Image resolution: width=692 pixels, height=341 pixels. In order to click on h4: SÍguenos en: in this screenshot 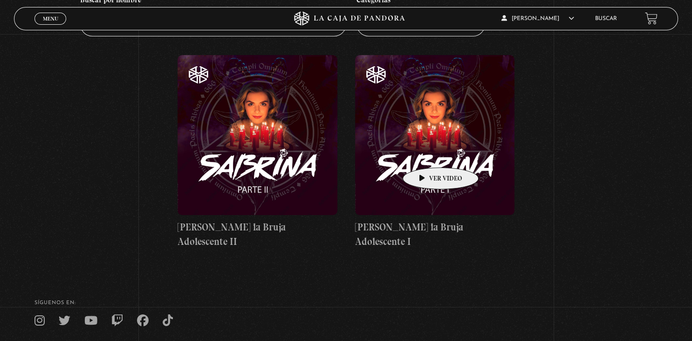, I will do `click(346, 302)`.